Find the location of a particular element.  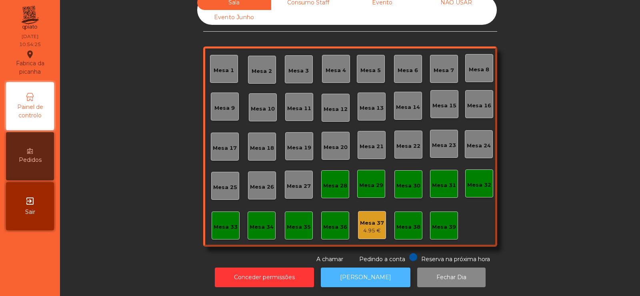

i: location_on is located at coordinates (30, 54).